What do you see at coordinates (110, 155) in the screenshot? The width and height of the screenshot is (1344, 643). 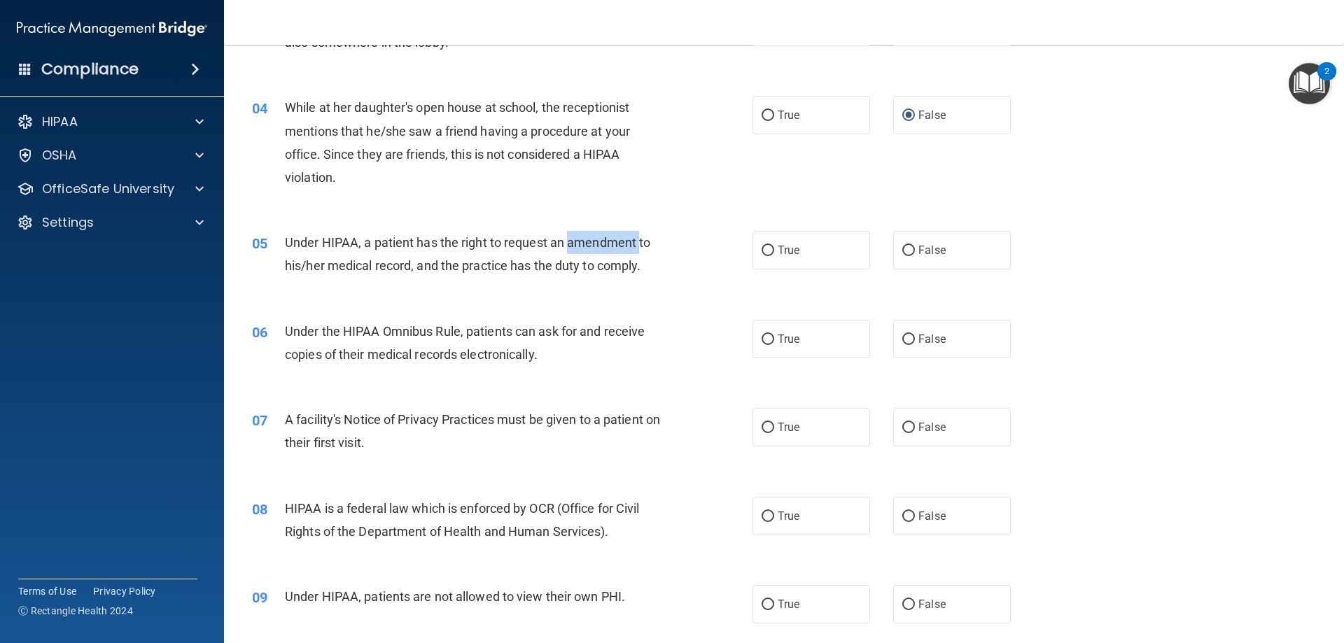 I see `a: OSHA` at bounding box center [110, 155].